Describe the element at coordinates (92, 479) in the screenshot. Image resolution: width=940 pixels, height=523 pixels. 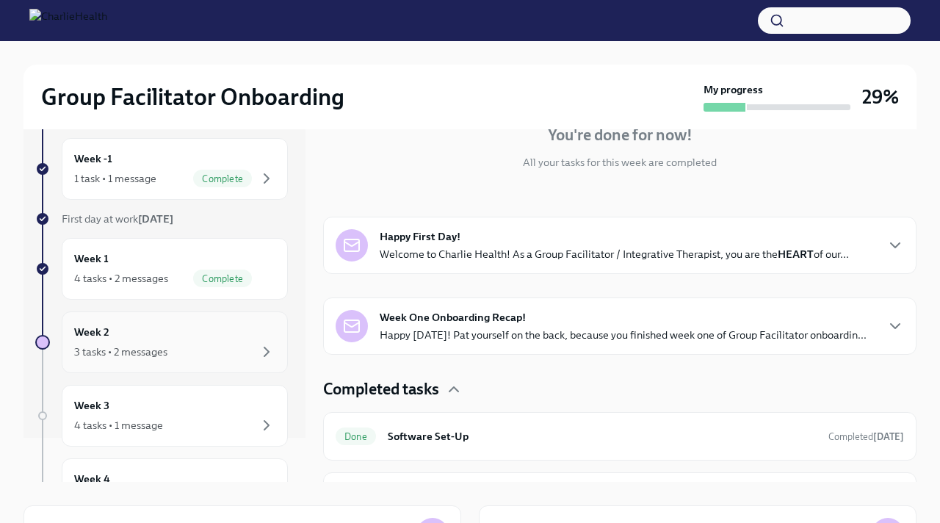
I see `h6: Week 4` at that location.